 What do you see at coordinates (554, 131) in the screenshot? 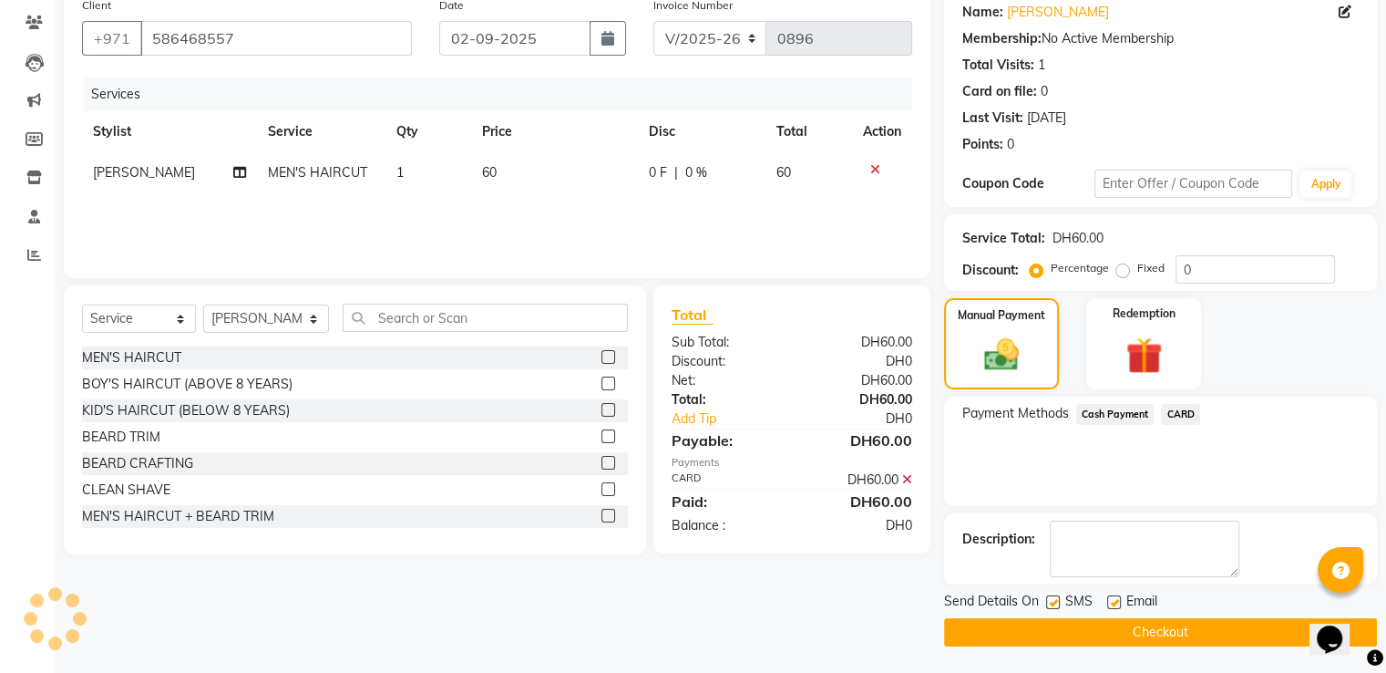
I see `th: Price` at bounding box center [554, 131].